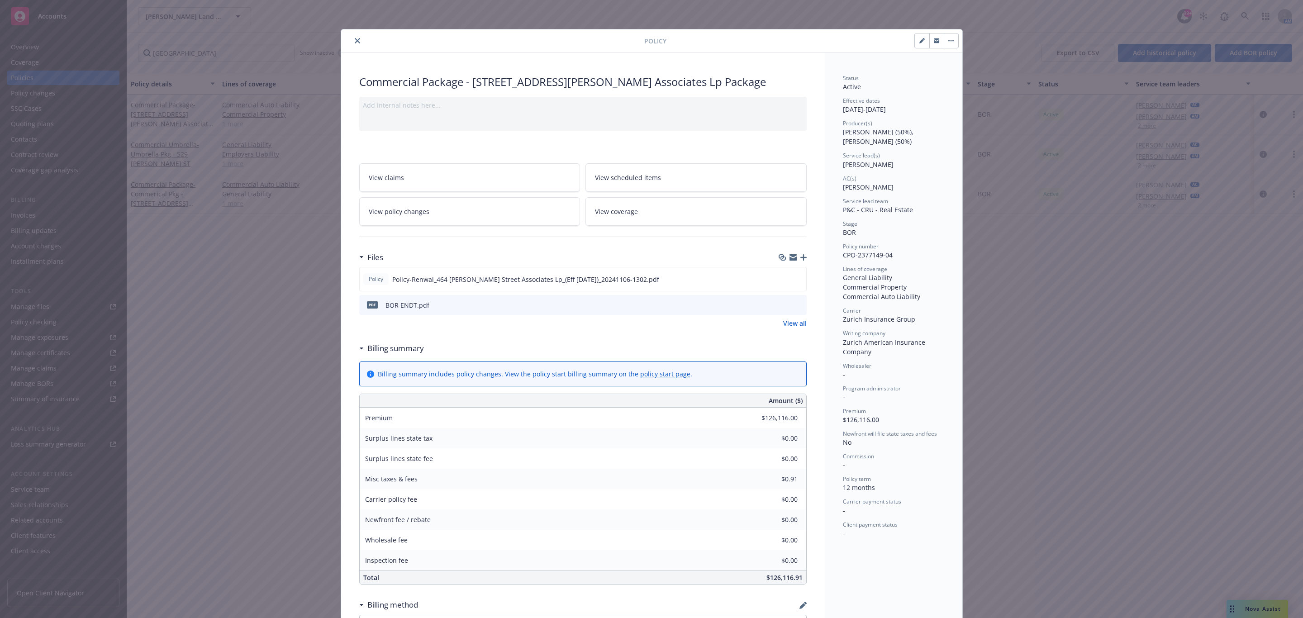 The height and width of the screenshot is (618, 1303). What do you see at coordinates (785, 400) in the screenshot?
I see `span: Amount ($)` at bounding box center [785, 400].